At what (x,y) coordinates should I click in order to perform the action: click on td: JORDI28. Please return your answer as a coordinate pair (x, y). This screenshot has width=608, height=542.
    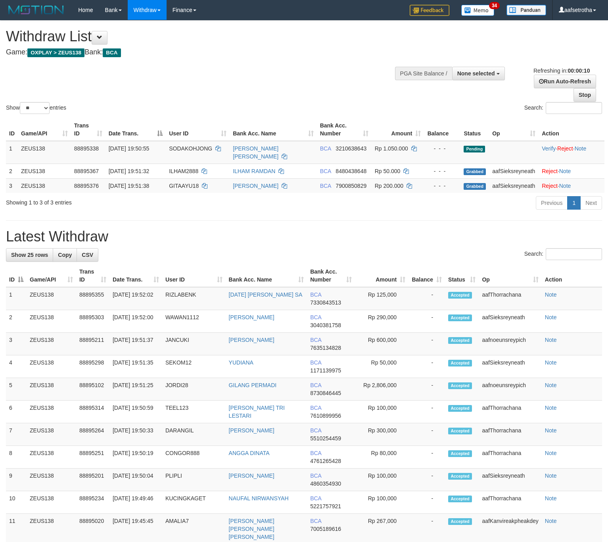
    Looking at the image, I should click on (194, 389).